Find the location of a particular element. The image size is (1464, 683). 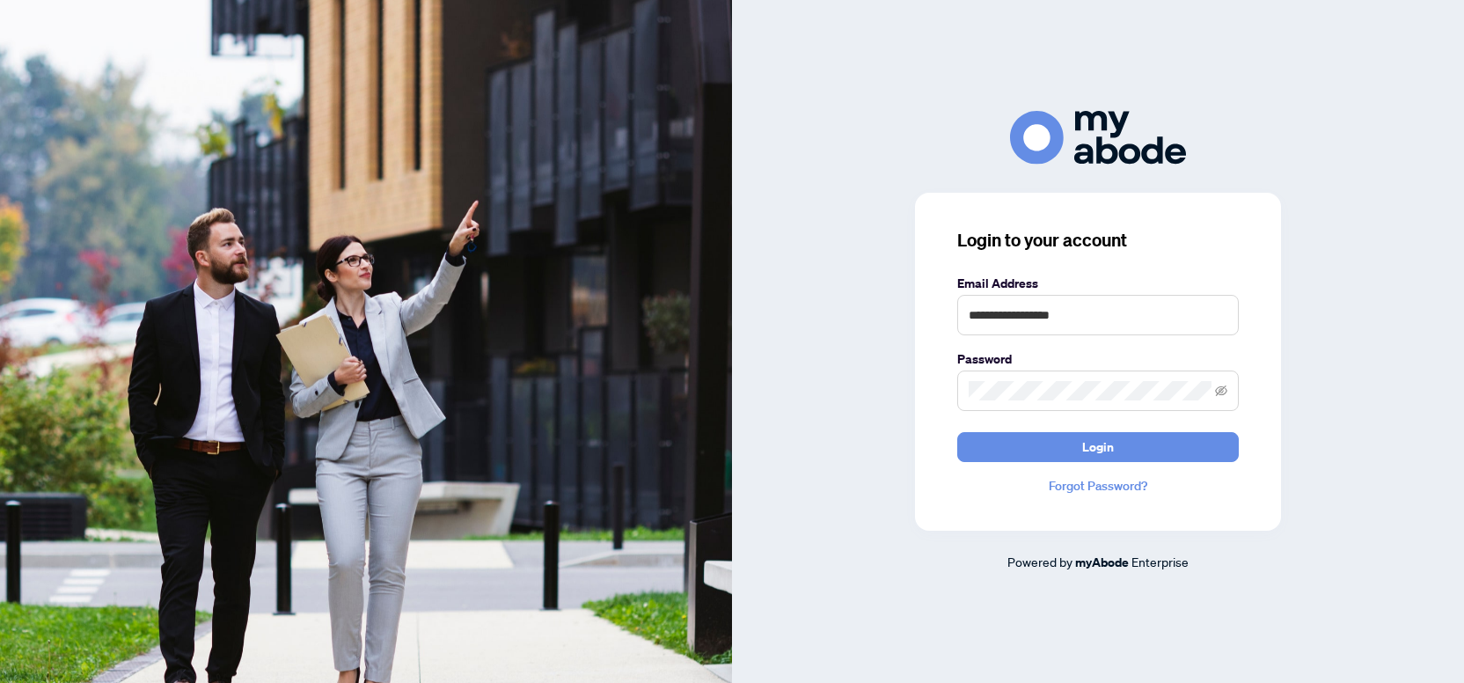

img: ma-logo is located at coordinates (1098, 137).